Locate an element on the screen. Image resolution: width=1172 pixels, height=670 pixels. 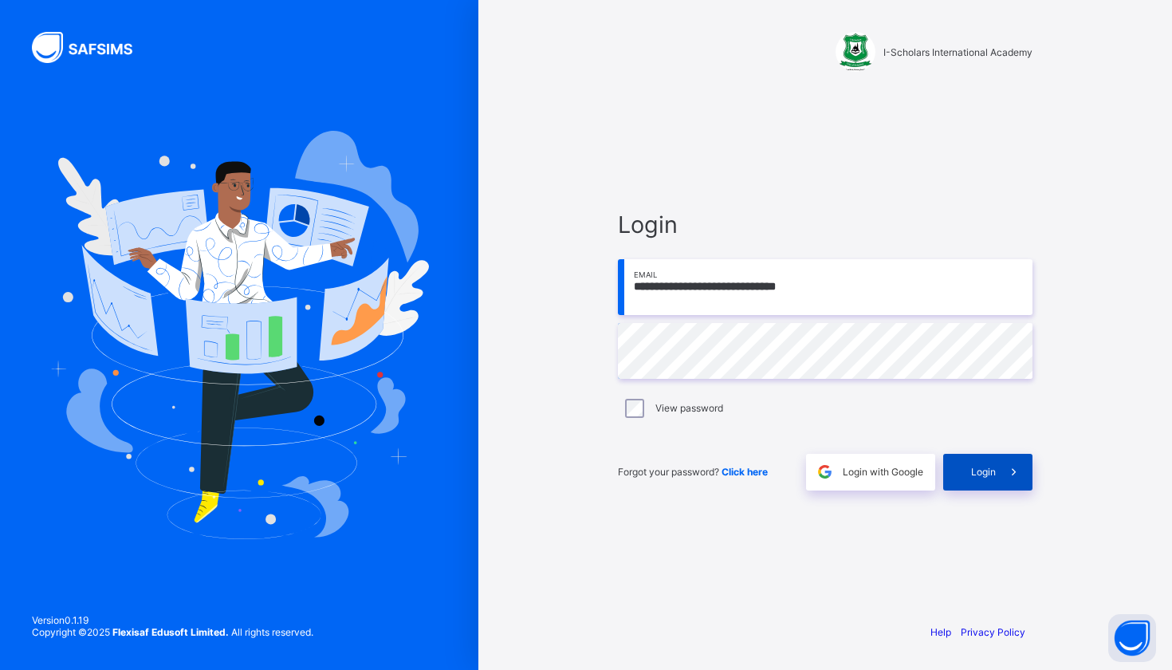
span: Version 0.1.19 is located at coordinates (172, 620).